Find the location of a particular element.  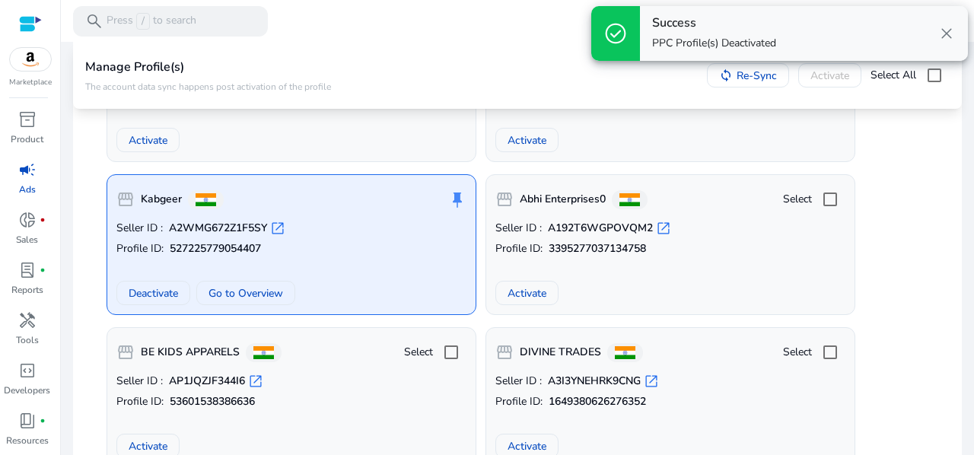

b: 53601538386636 is located at coordinates (212, 402).